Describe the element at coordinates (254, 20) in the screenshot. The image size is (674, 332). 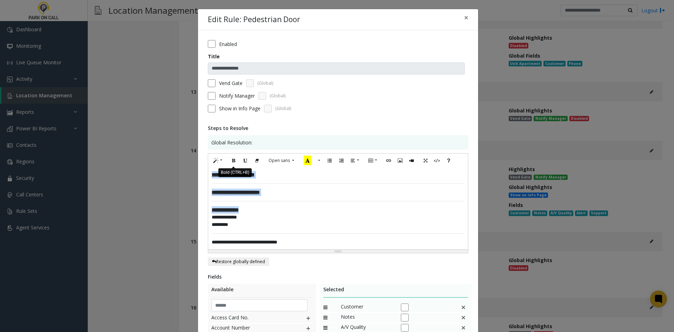
I see `h4: Edit Rule: Pedestrian Door` at that location.